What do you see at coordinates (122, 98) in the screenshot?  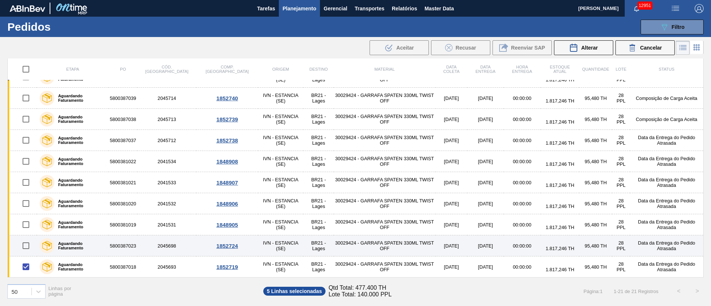 I see `td: 5800387039` at bounding box center [122, 98].